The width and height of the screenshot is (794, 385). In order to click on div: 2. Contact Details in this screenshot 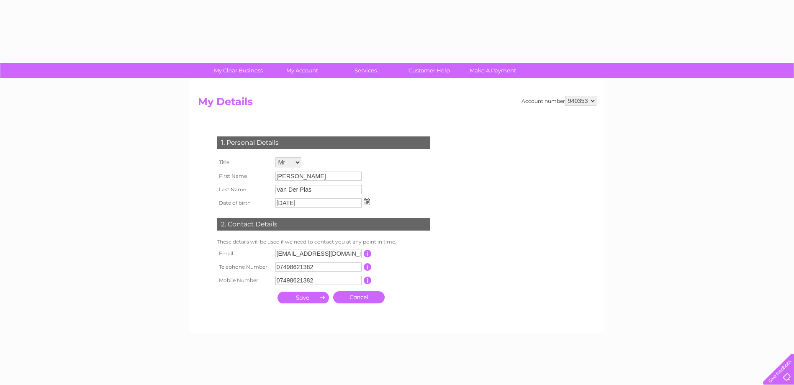, I will do `click(324, 224)`.